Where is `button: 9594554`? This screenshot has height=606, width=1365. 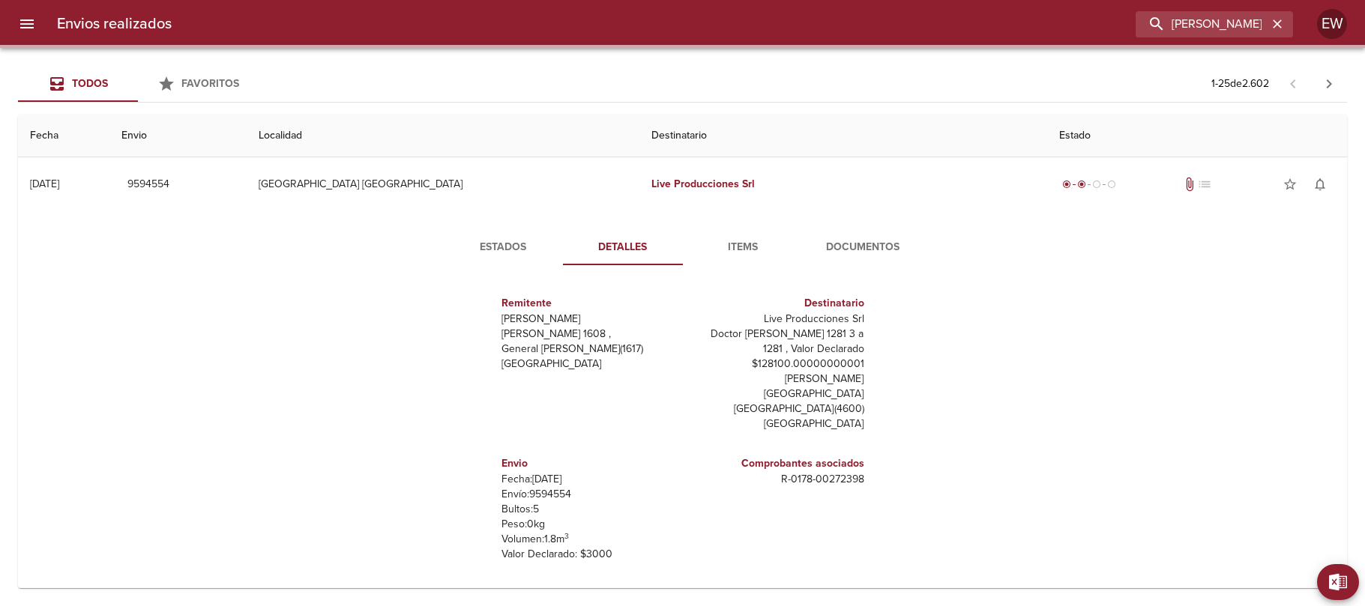
button: 9594554 is located at coordinates (148, 184).